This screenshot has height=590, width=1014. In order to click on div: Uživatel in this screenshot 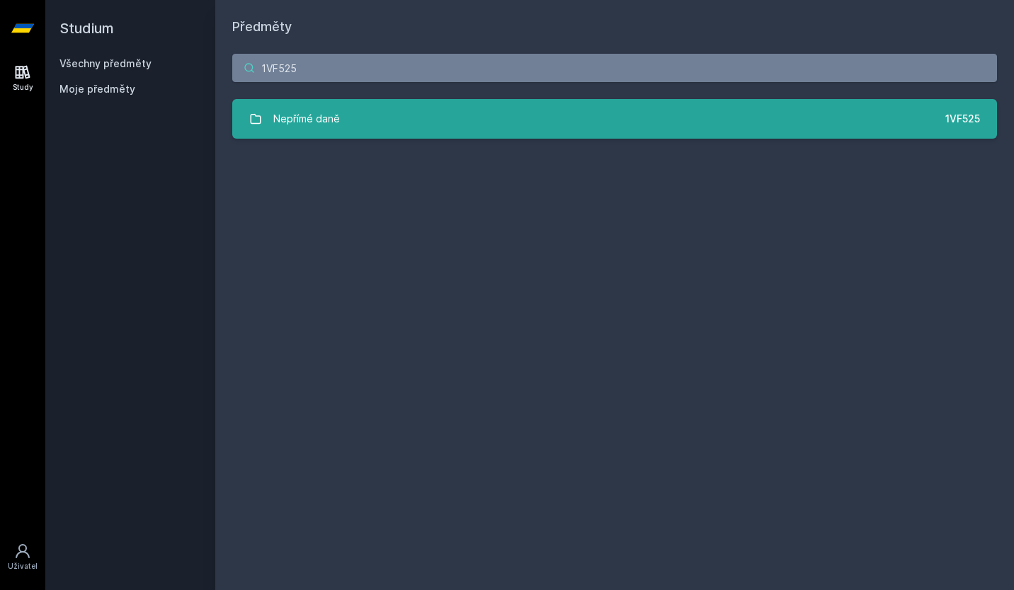, I will do `click(23, 566)`.